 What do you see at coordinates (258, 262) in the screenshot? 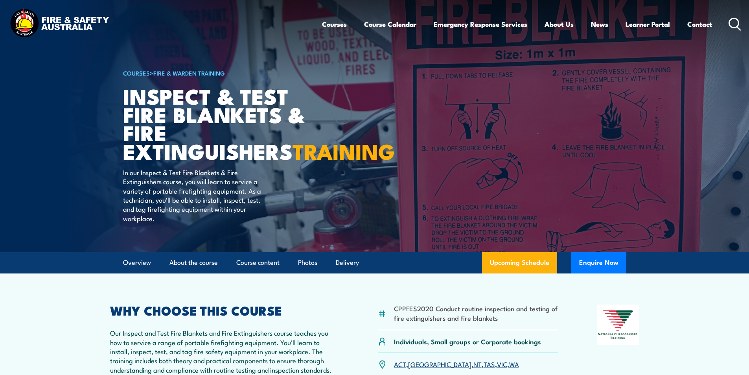
I see `a: Course content` at bounding box center [258, 262].